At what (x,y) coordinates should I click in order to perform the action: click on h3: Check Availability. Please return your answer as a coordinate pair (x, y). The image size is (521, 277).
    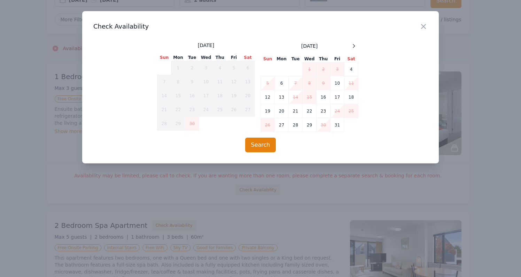
    Looking at the image, I should click on (260, 26).